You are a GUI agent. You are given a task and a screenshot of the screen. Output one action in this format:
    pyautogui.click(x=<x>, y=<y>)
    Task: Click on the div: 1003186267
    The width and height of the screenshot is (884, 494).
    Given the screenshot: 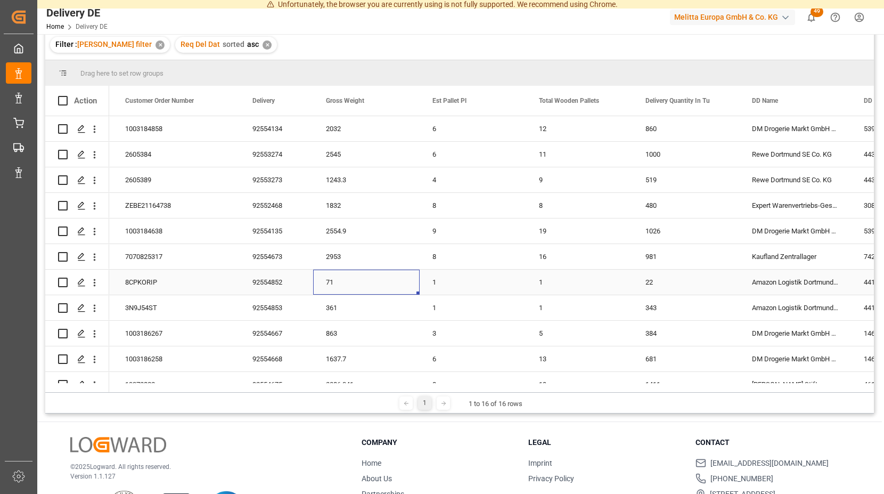 What is the action you would take?
    pyautogui.click(x=176, y=333)
    